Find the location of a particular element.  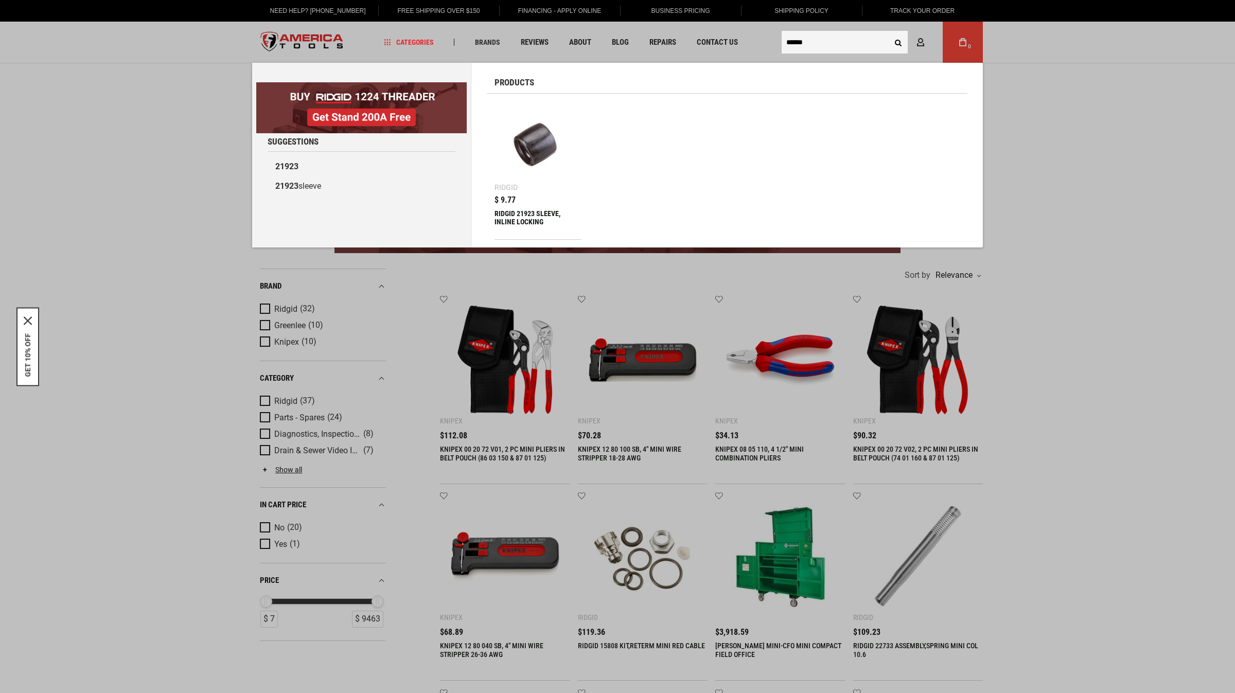

button: Close is located at coordinates (28, 321).